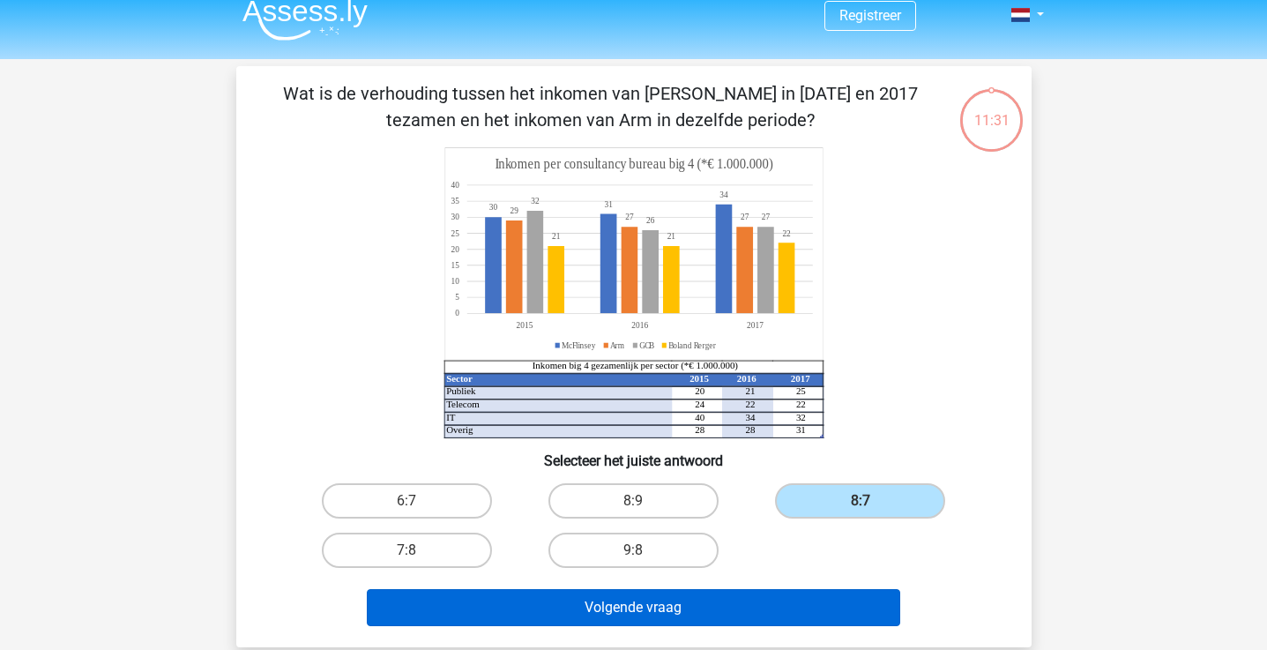  I want to click on tspan: 27, so click(765, 217).